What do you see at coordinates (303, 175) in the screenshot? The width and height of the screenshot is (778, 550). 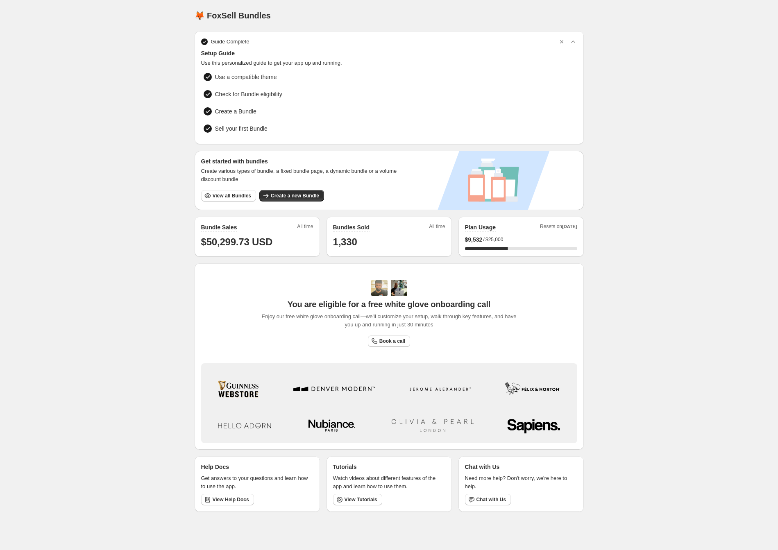 I see `span: Create various types of bundle, a fixed bundle page, a dynamic bundle or a volume discount bundle` at bounding box center [303, 175].